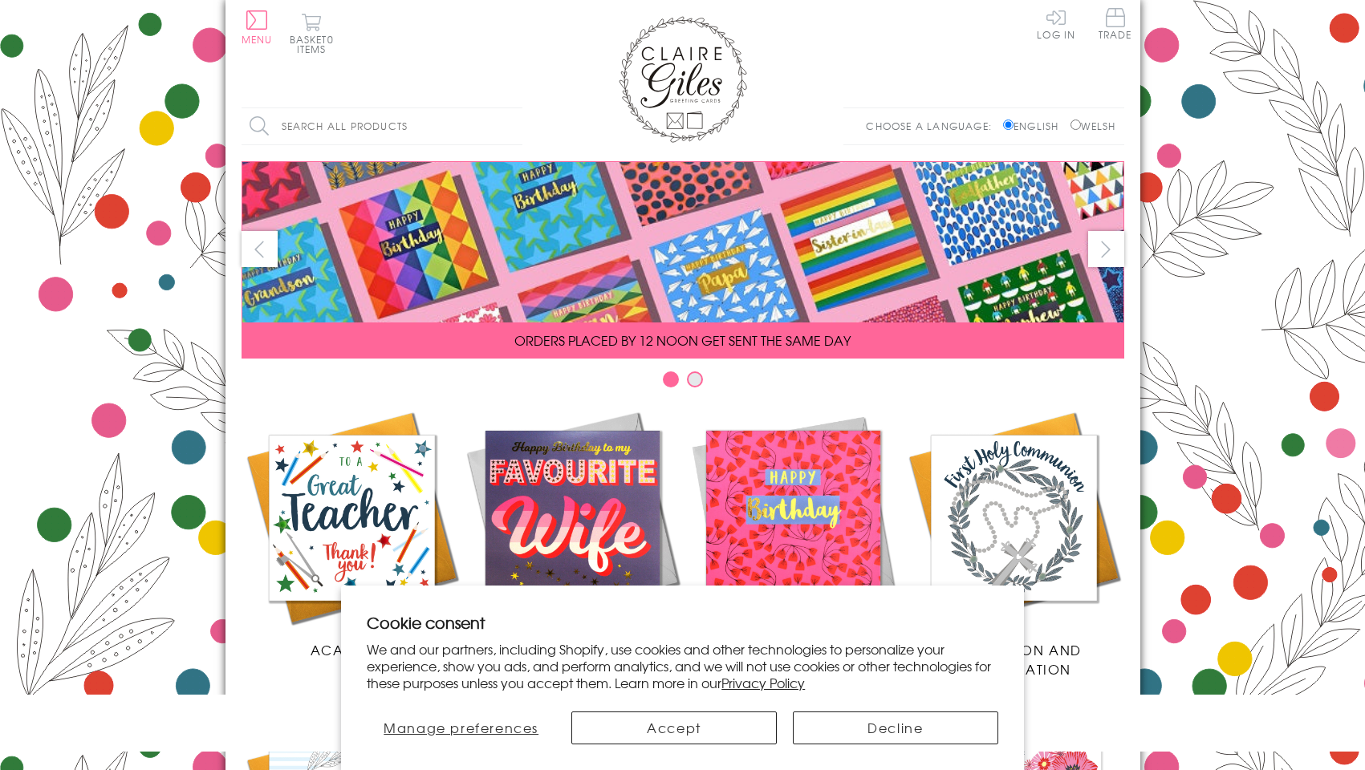 This screenshot has height=770, width=1365. What do you see at coordinates (572, 534) in the screenshot?
I see `a: New Releases` at bounding box center [572, 534].